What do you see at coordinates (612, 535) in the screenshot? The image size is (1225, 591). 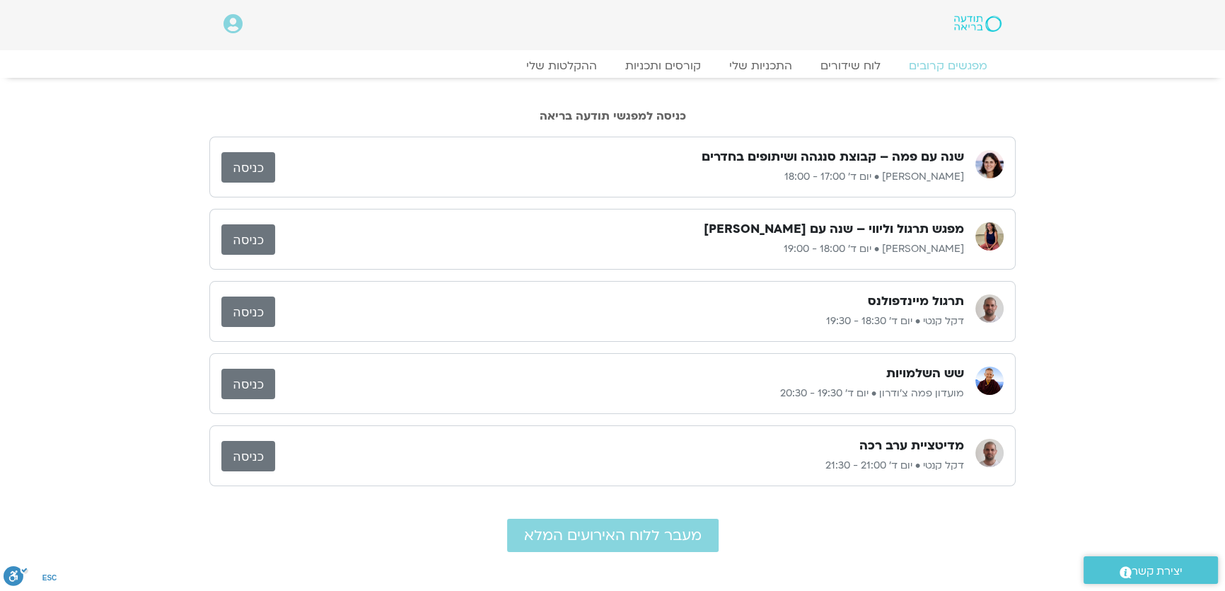 I see `span: מעבר ללוח האירועים המלא` at bounding box center [612, 535].